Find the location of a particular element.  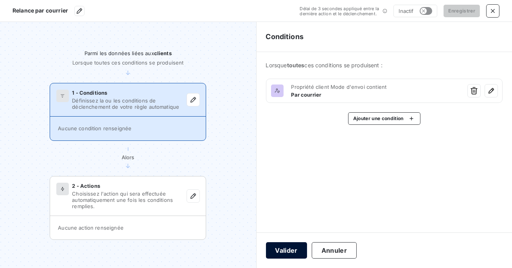

span: 2 - Actions is located at coordinates (86, 186).